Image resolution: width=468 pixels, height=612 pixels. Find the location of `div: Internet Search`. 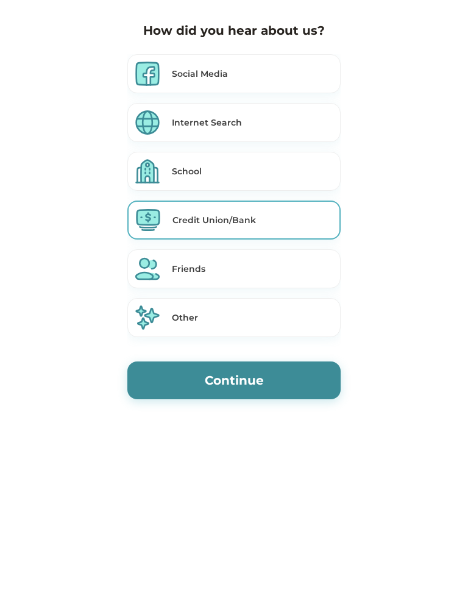

div: Internet Search is located at coordinates (254, 123).